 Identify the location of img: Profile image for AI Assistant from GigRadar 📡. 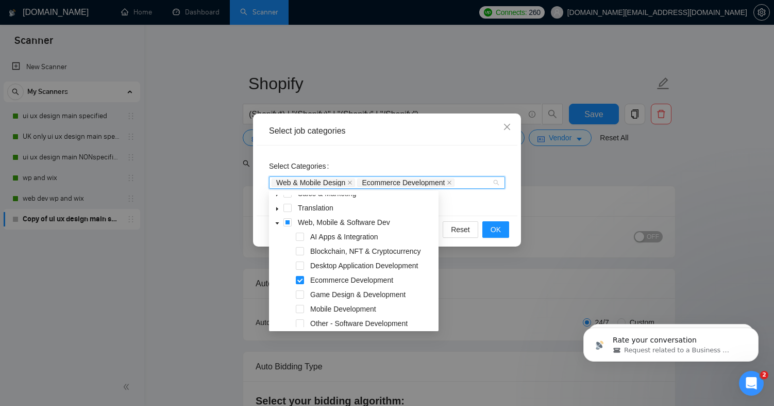
(31, 39).